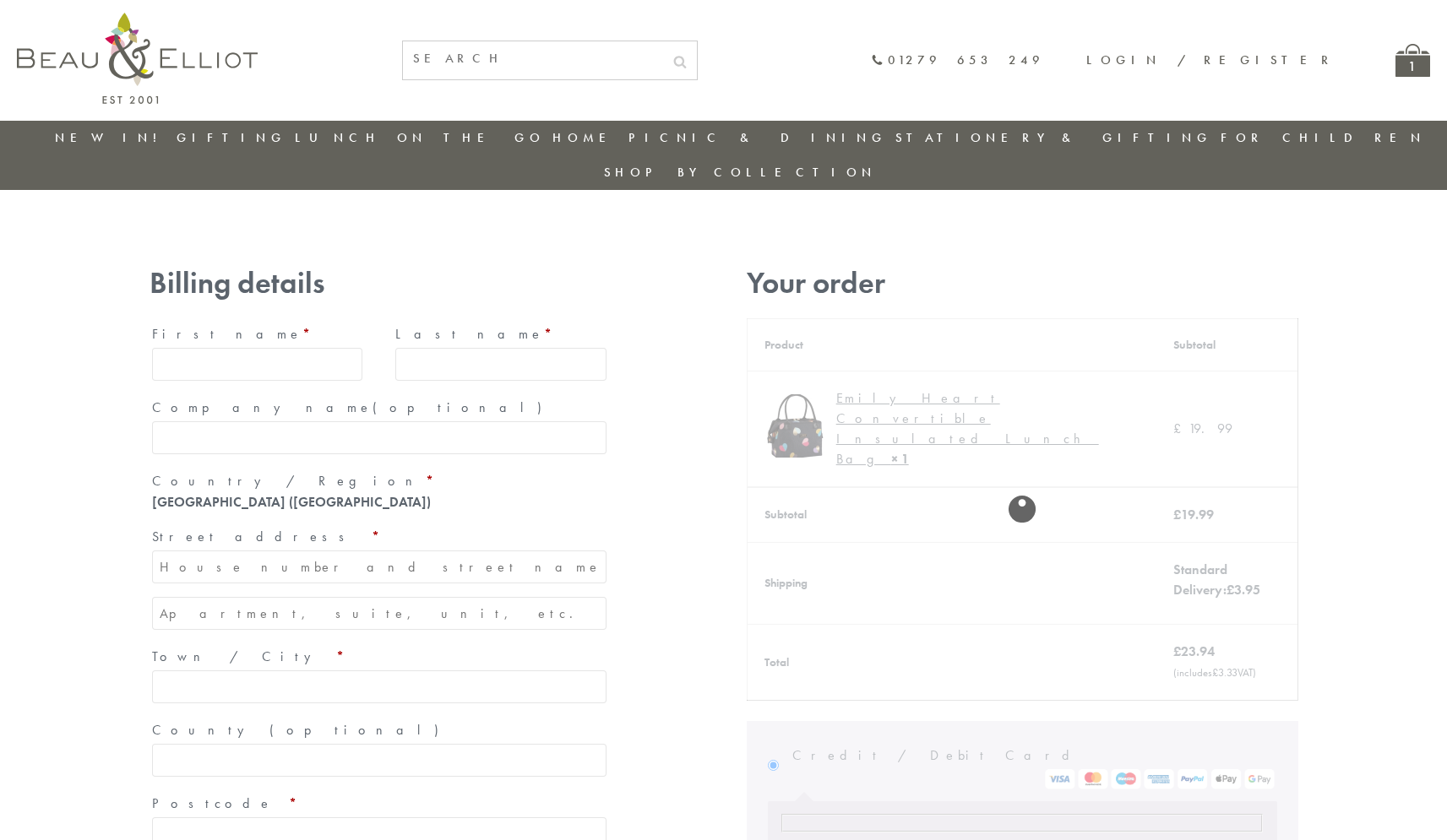 Image resolution: width=1447 pixels, height=840 pixels. What do you see at coordinates (740, 173) in the screenshot?
I see `a: Shop by collection` at bounding box center [740, 173].